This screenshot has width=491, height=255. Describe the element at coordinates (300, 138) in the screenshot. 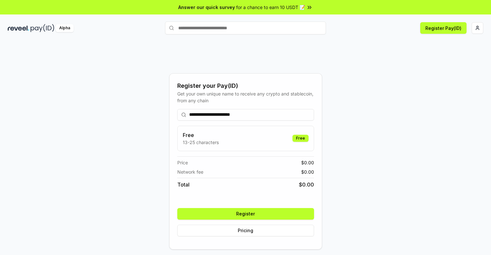

I see `div: Free` at that location.